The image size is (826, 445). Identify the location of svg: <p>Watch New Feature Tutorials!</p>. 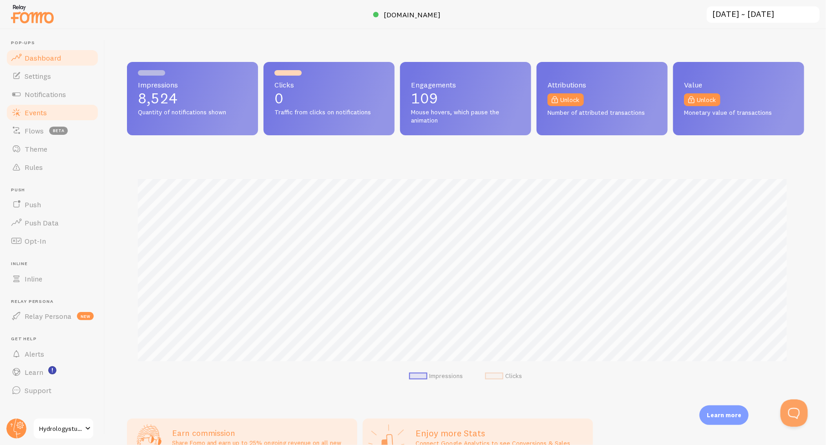
(52, 370).